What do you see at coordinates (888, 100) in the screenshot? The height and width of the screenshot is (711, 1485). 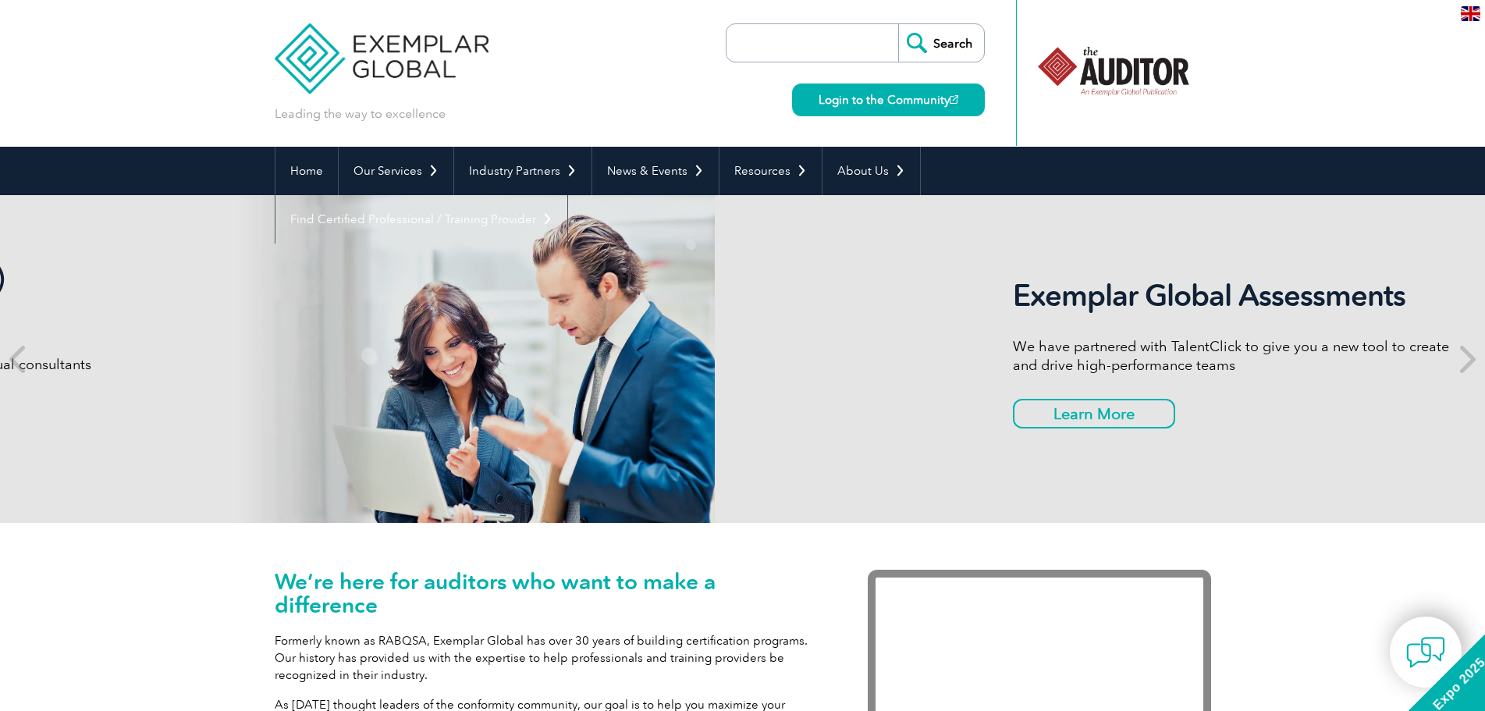 I see `a: Login to the Community` at bounding box center [888, 100].